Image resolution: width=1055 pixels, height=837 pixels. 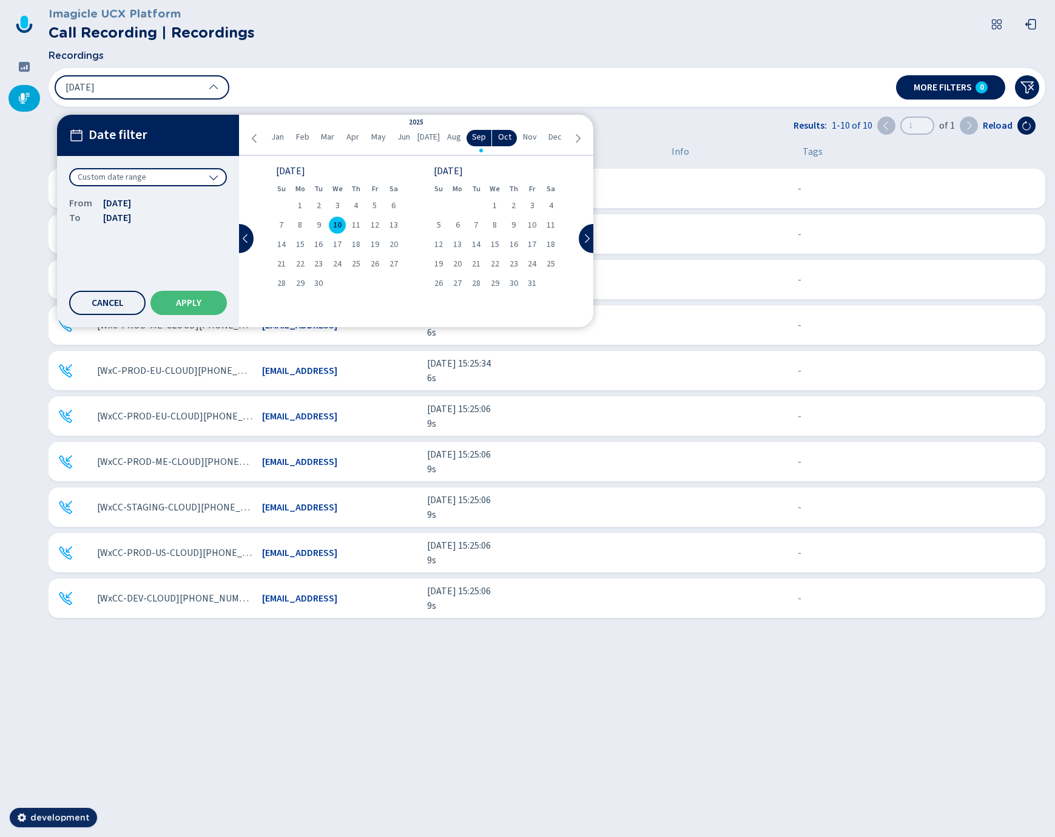 I want to click on span: Dec, so click(x=555, y=137).